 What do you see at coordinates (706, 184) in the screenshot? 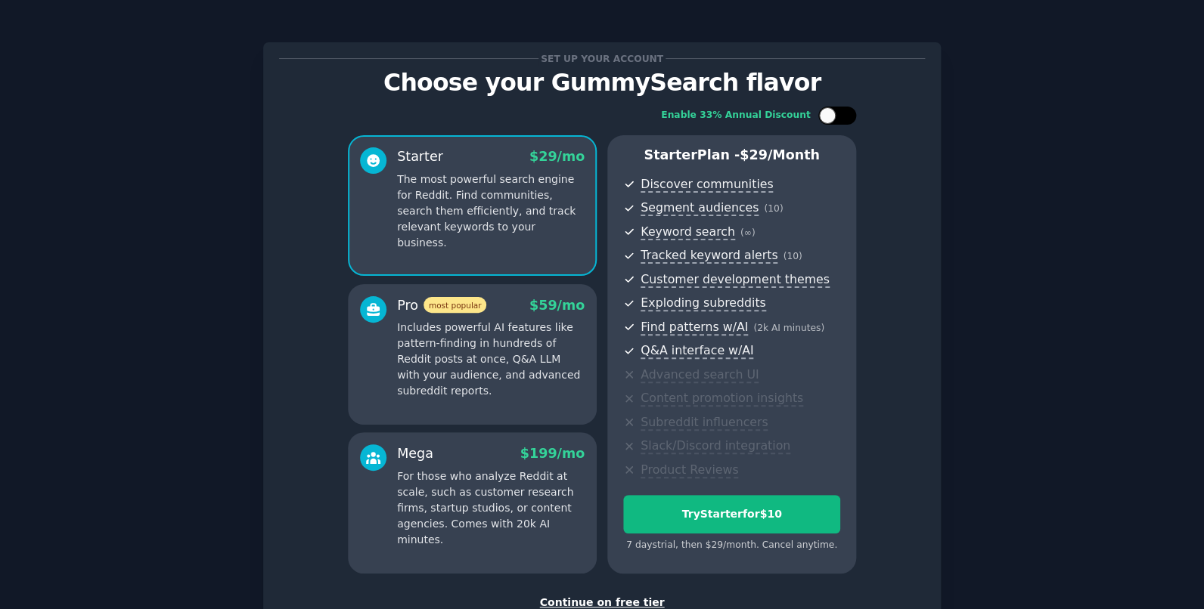
I see `span: Discover communities` at bounding box center [706, 184].